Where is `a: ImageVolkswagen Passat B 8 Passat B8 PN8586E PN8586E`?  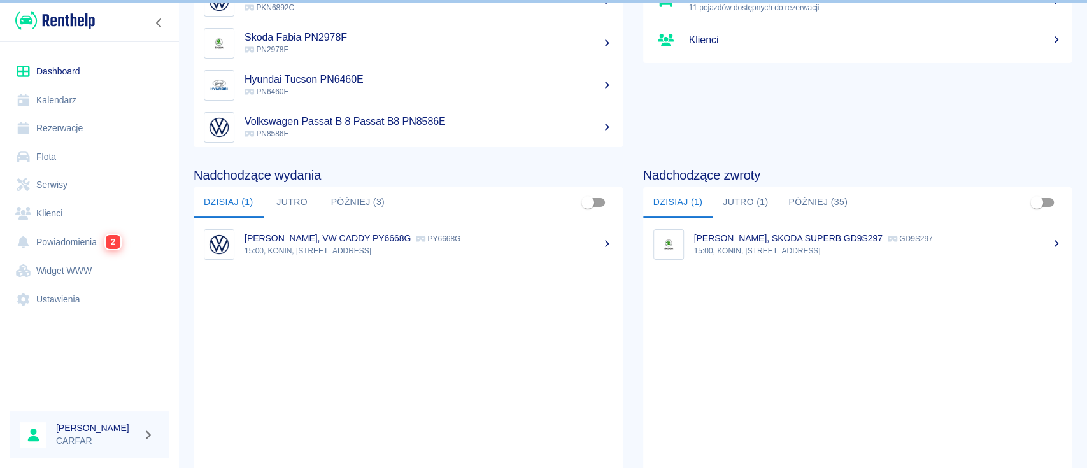
a: ImageVolkswagen Passat B 8 Passat B8 PN8586E PN8586E is located at coordinates (408, 127).